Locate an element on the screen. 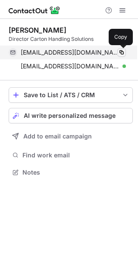 The height and width of the screenshot is (258, 138). div: Save to List / ATS / CRM is located at coordinates (70, 95).